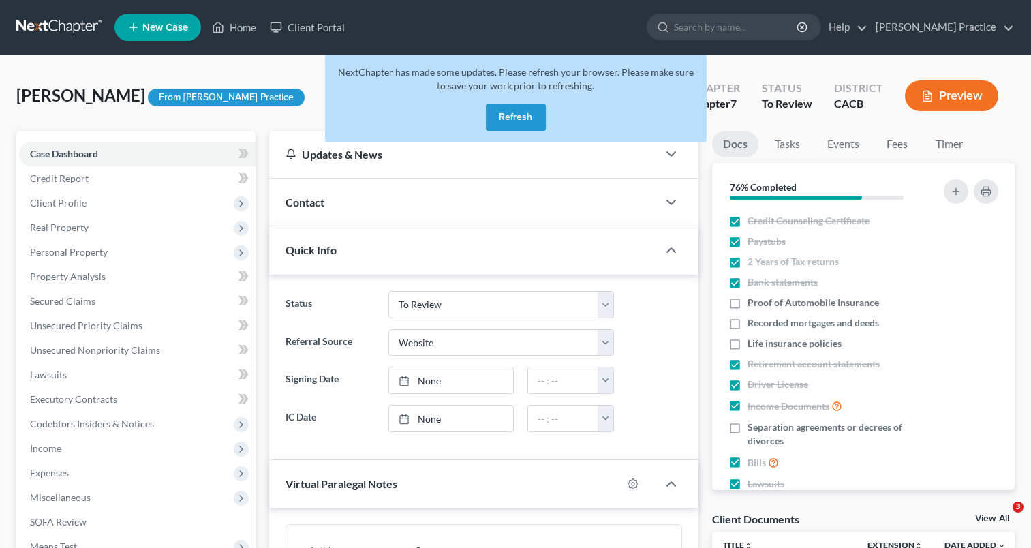 The image size is (1031, 548). What do you see at coordinates (735, 144) in the screenshot?
I see `a: Docs` at bounding box center [735, 144].